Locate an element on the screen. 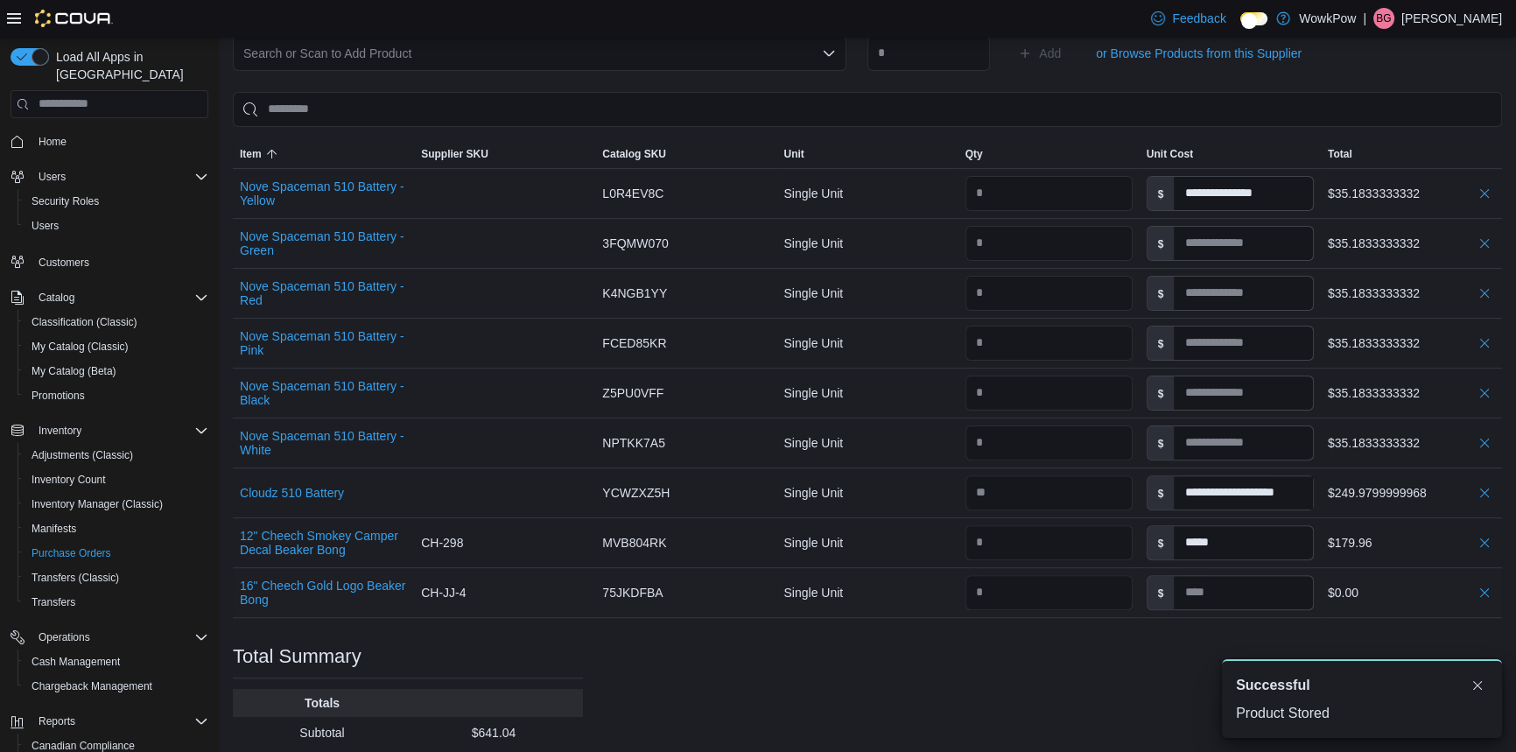 The image size is (1516, 752). span: Item is located at coordinates (250, 154).